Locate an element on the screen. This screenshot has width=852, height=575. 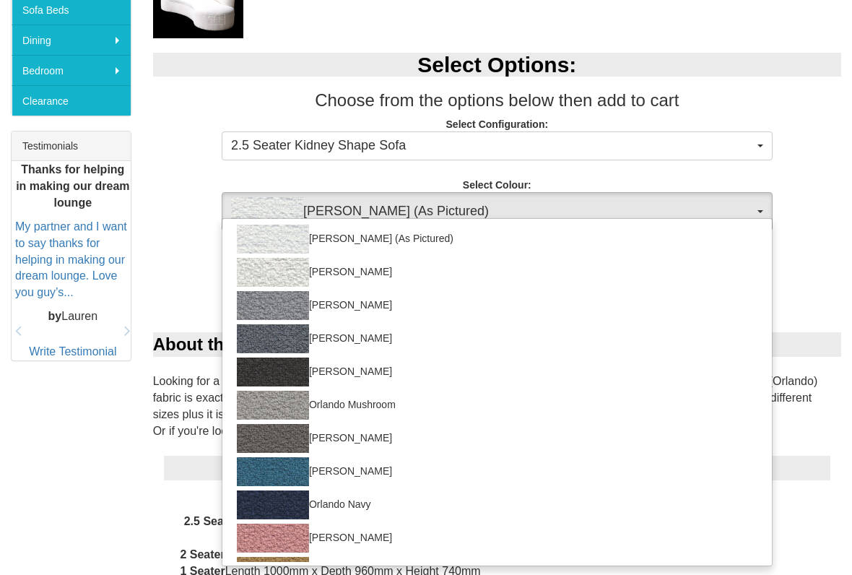
img: Orlando Heather is located at coordinates (273, 339).